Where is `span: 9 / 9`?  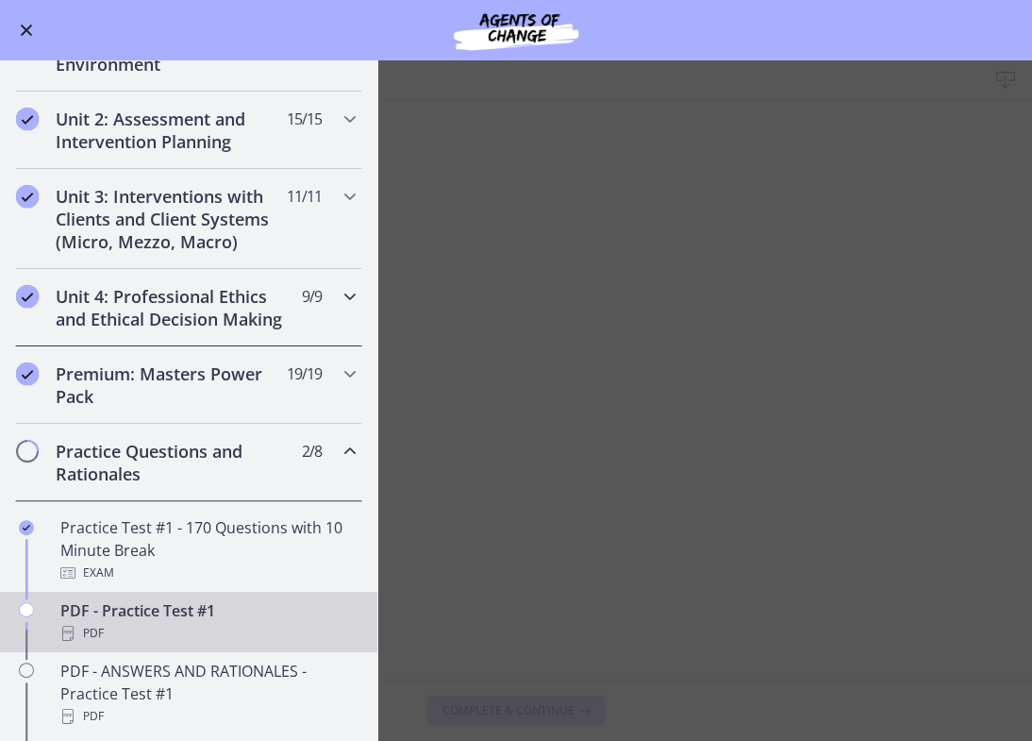 span: 9 / 9 is located at coordinates (311, 296).